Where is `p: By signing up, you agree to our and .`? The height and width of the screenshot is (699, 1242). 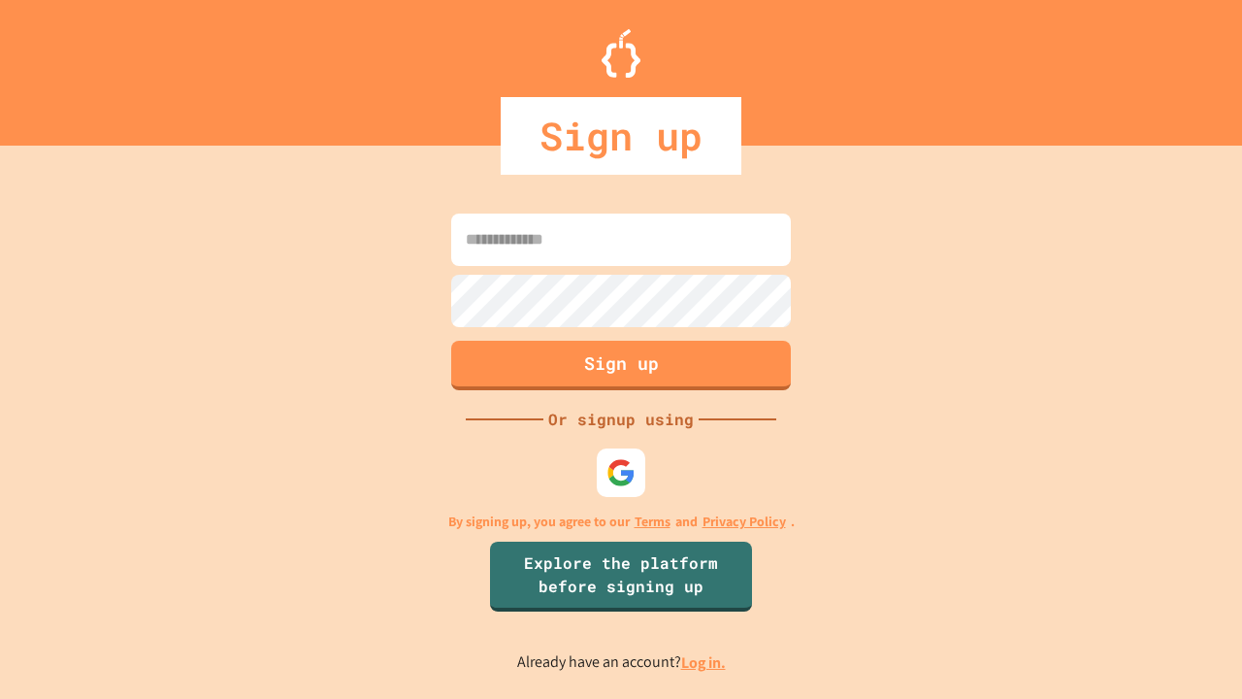
p: By signing up, you agree to our and . is located at coordinates (621, 521).